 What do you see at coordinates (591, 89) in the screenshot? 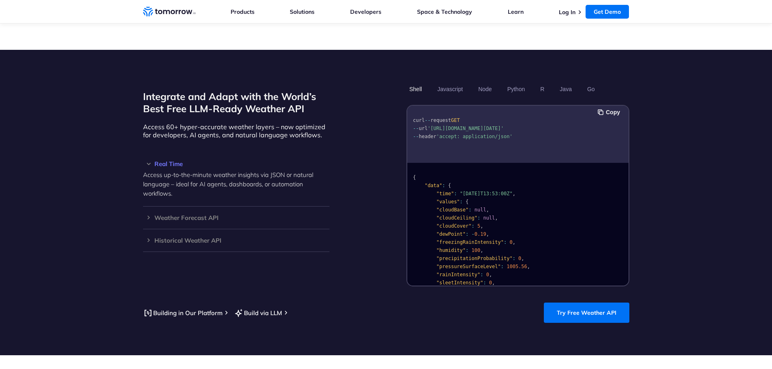
I see `button: Go` at bounding box center [591, 89].